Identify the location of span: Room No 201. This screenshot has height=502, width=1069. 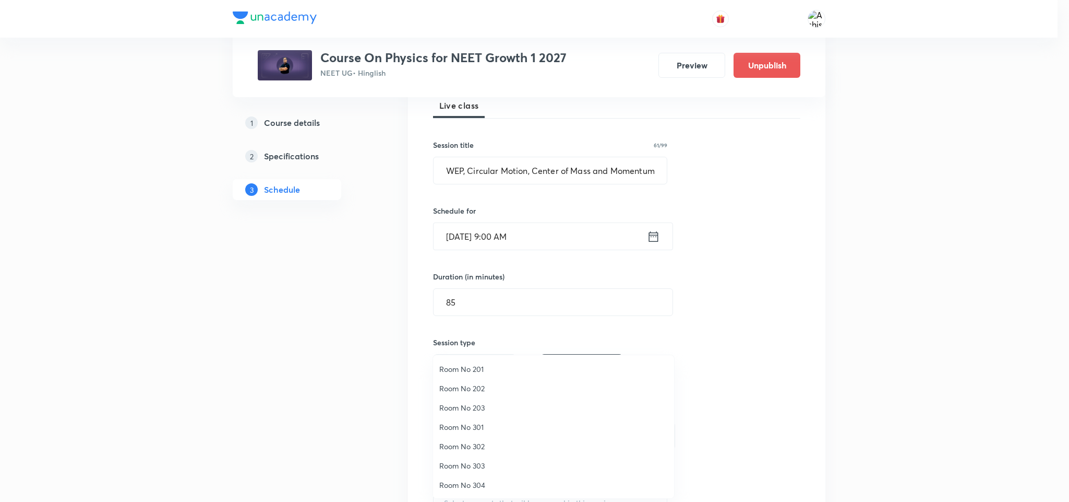
(554, 368).